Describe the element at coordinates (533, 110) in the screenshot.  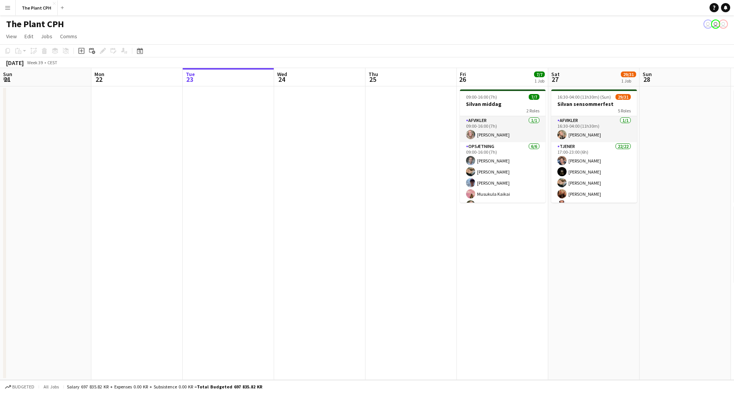
I see `span: 2 Roles` at that location.